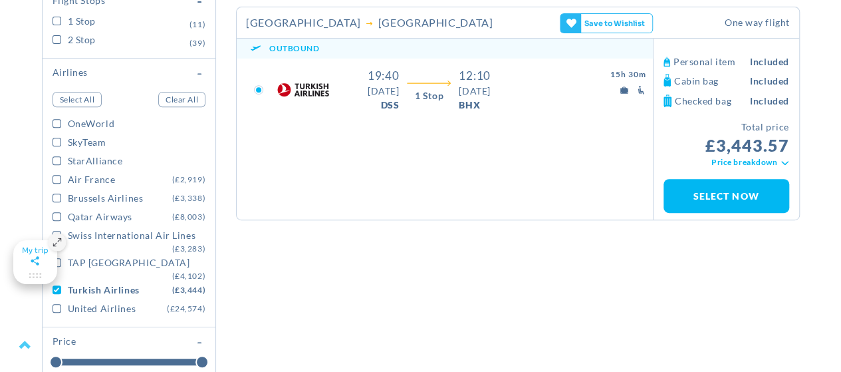 This screenshot has height=372, width=841. I want to click on label: StarAlliance, so click(129, 163).